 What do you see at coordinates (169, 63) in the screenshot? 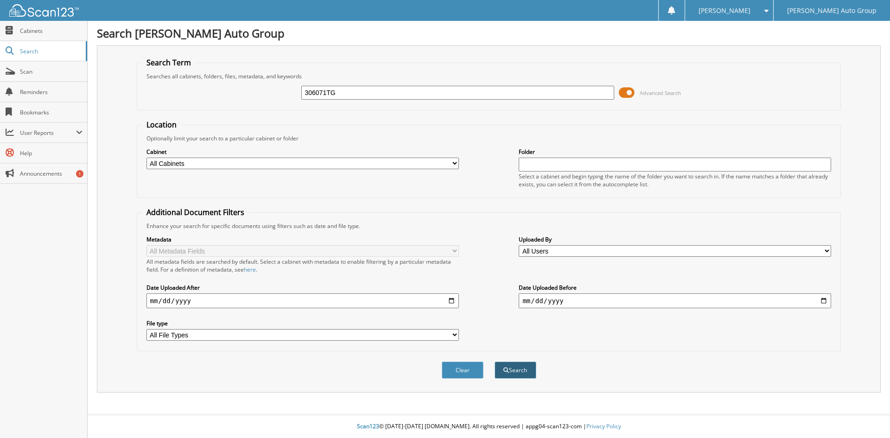
I see `legend: Search Term` at bounding box center [169, 63].